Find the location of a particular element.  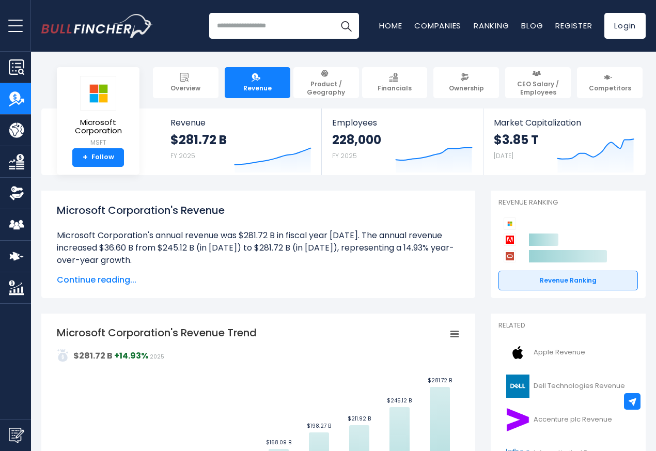

a: Revenue $281.72 B FY 2025 is located at coordinates (241, 141).